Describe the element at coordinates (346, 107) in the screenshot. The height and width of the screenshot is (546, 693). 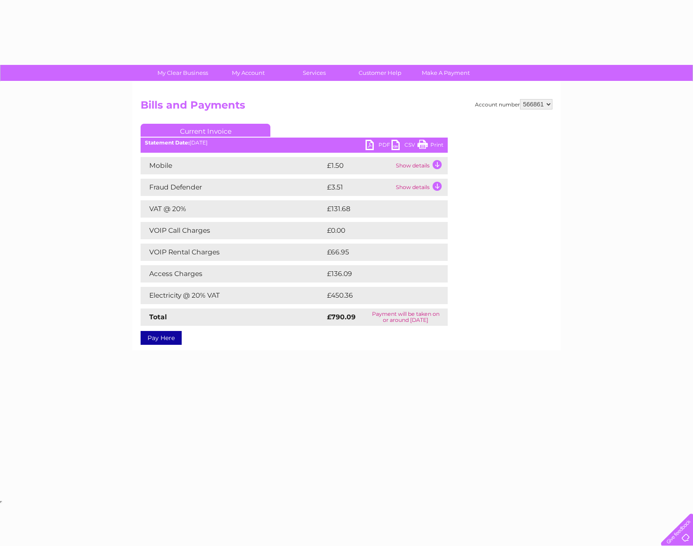
I see `h2: Bills and Payments` at that location.